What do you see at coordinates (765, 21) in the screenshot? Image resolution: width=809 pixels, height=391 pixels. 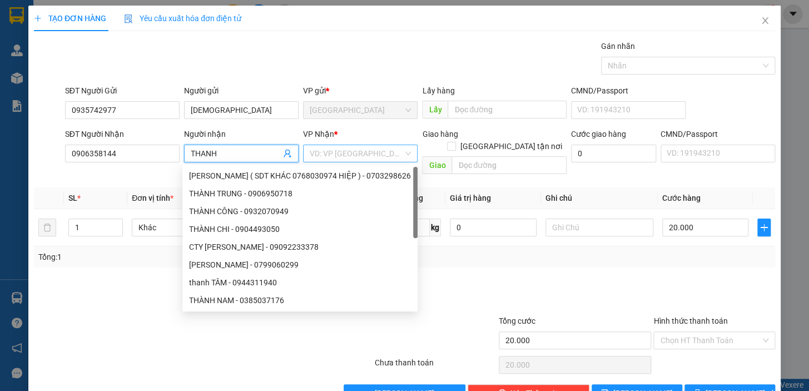 I see `button: Close` at bounding box center [765, 21].